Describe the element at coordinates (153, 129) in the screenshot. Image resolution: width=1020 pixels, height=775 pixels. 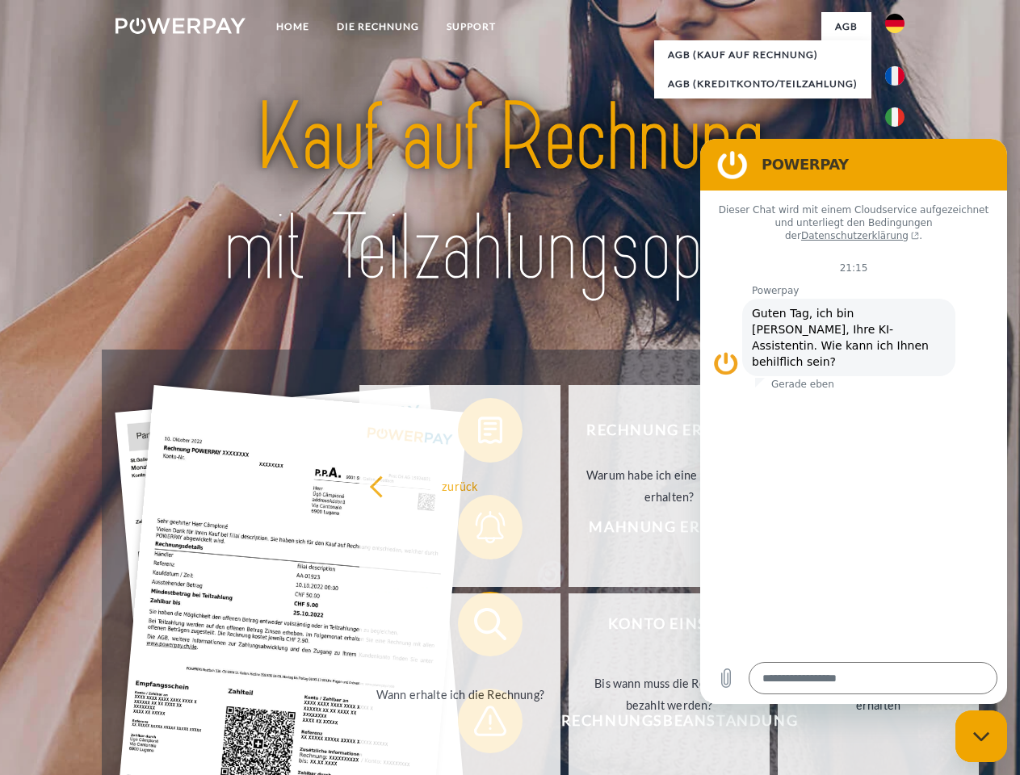
I see `p: 21:15` at that location.